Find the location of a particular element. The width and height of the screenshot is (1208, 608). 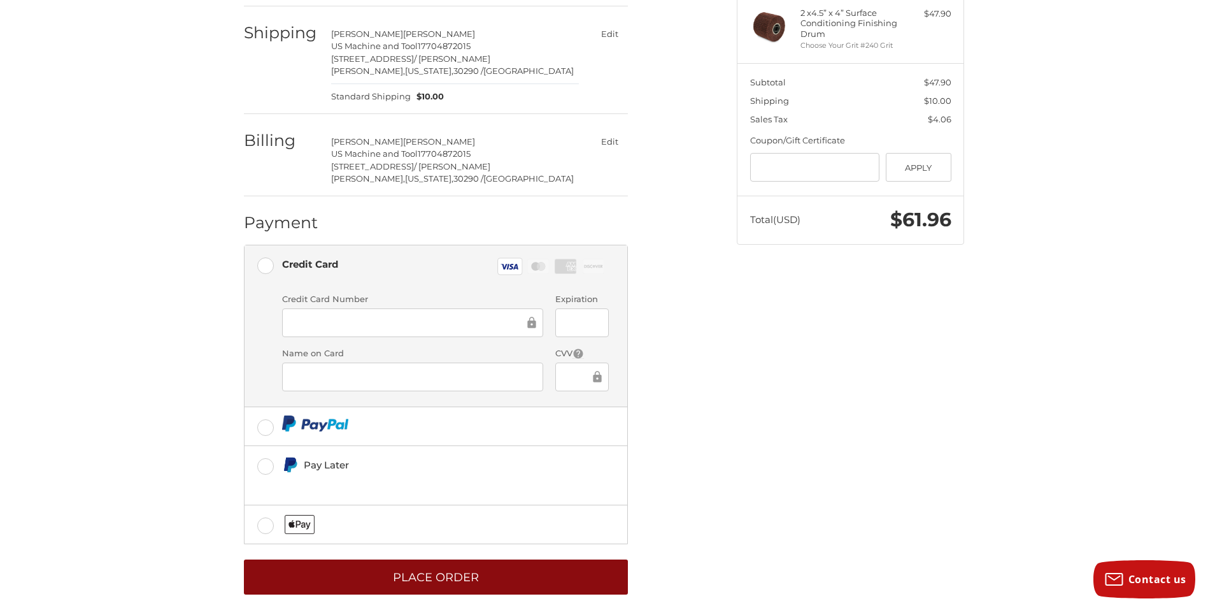

div: Coupon/Gift Certificate is located at coordinates (851, 141).